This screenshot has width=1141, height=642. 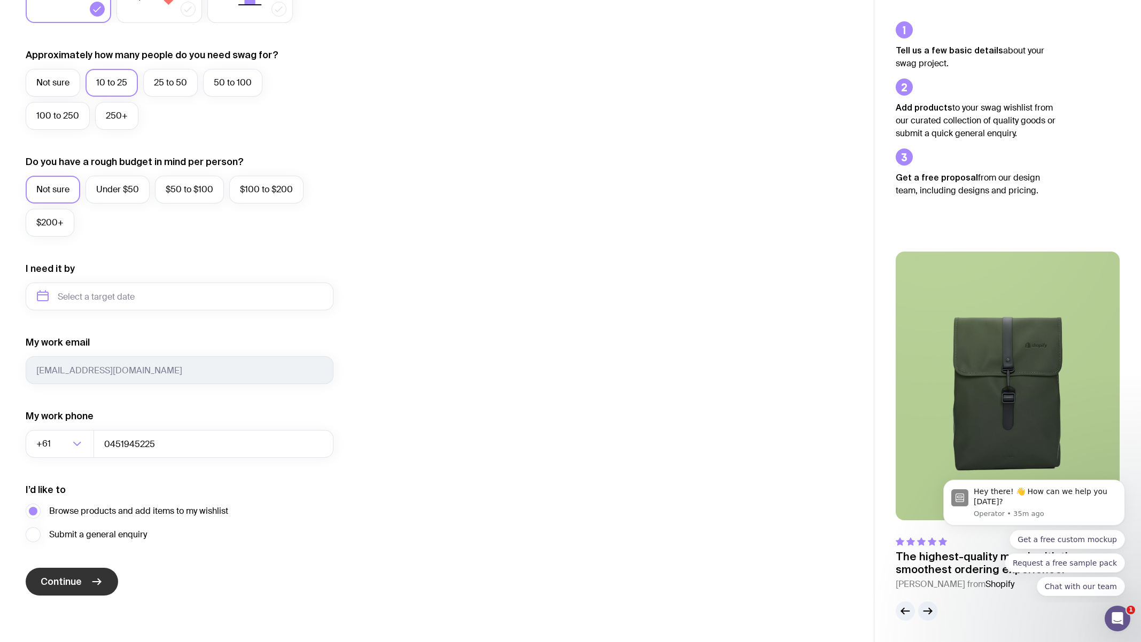 What do you see at coordinates (50, 269) in the screenshot?
I see `label: I need it by` at bounding box center [50, 269].